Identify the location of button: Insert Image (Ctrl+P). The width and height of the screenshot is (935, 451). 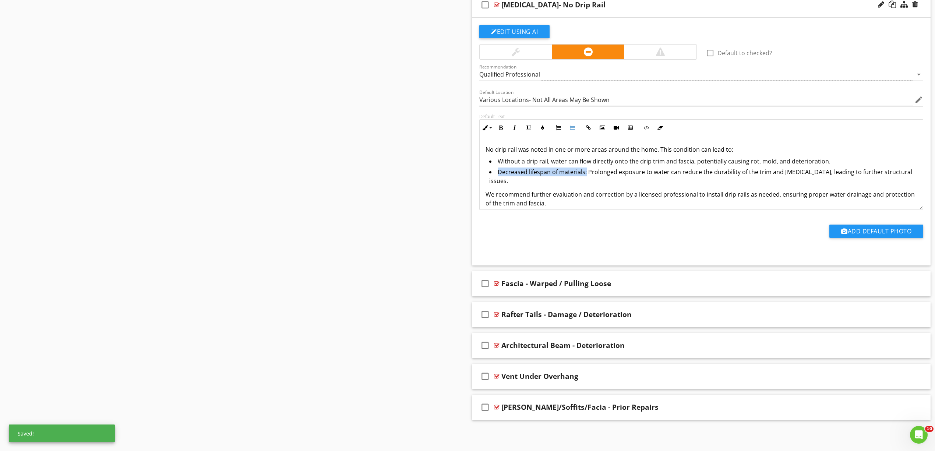
(602, 128).